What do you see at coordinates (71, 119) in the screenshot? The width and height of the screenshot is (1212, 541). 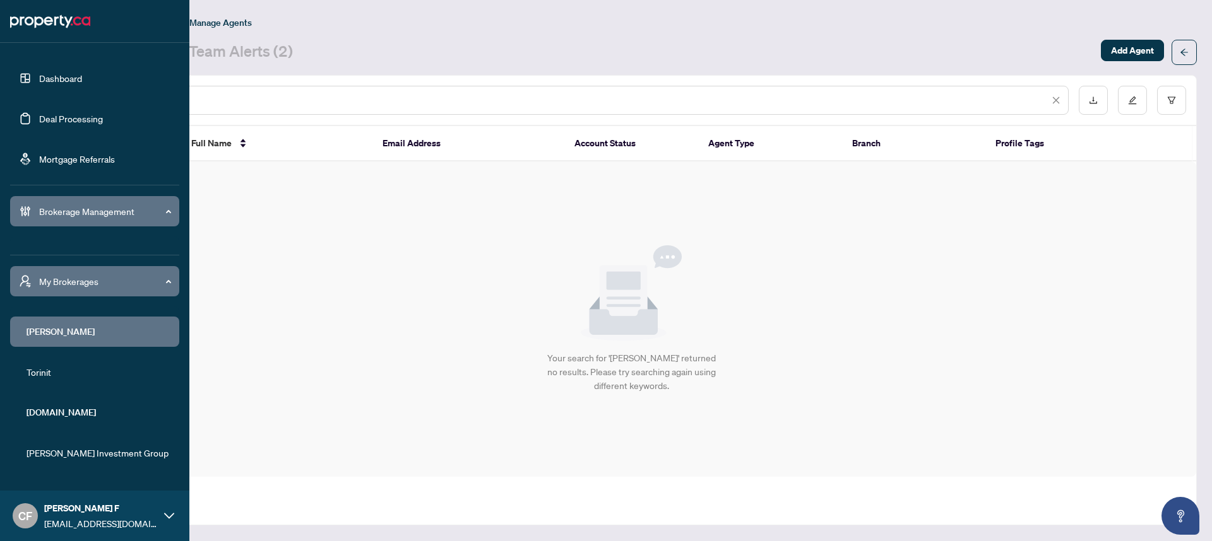 I see `a: Deal Processing` at bounding box center [71, 119].